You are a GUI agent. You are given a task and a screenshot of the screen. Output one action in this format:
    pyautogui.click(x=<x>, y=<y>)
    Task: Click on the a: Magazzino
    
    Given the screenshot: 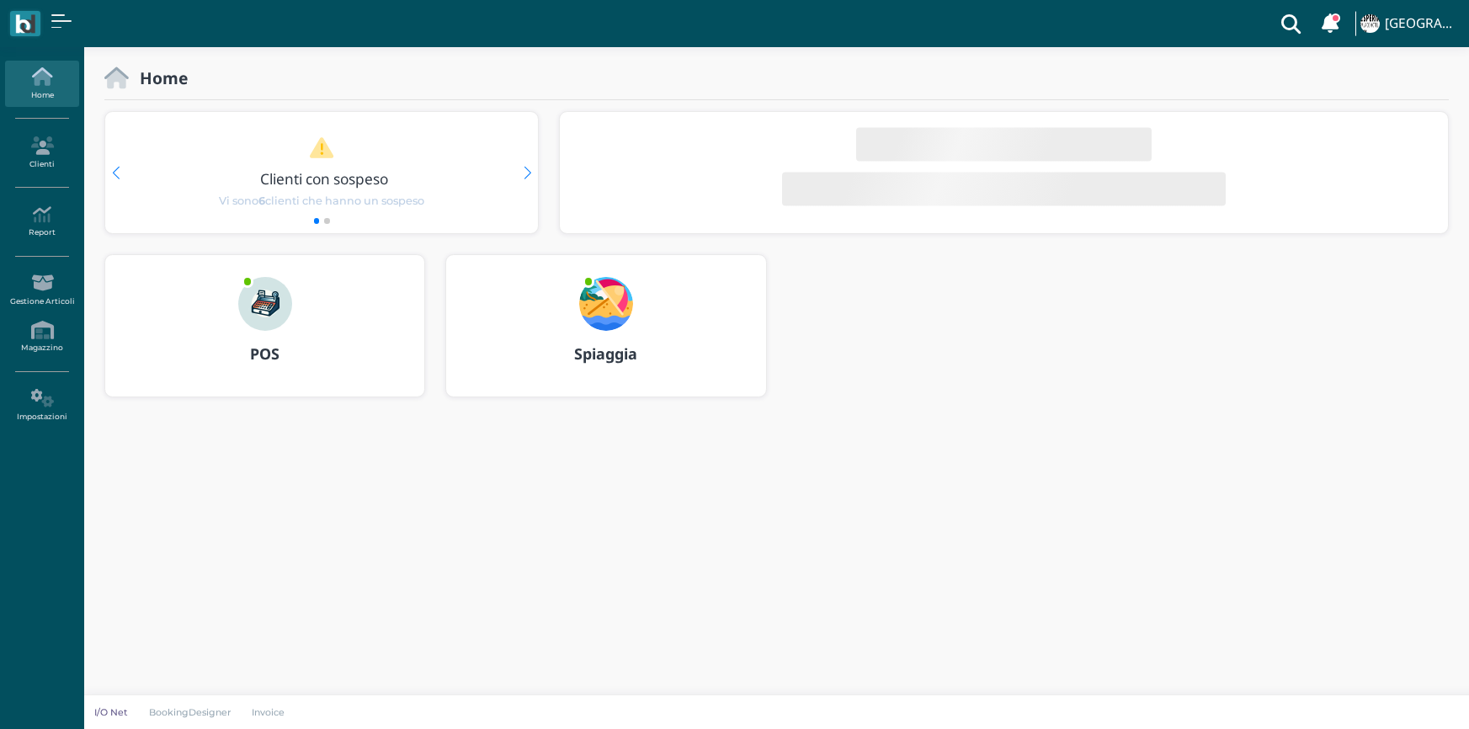 What is the action you would take?
    pyautogui.click(x=41, y=337)
    